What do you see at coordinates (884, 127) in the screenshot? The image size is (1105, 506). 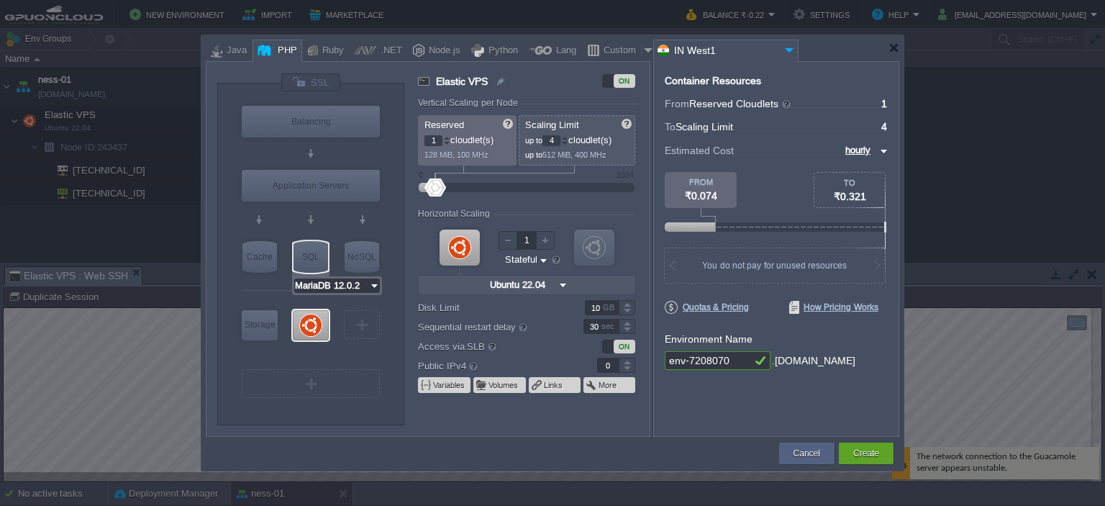 I see `span: 4` at bounding box center [884, 127].